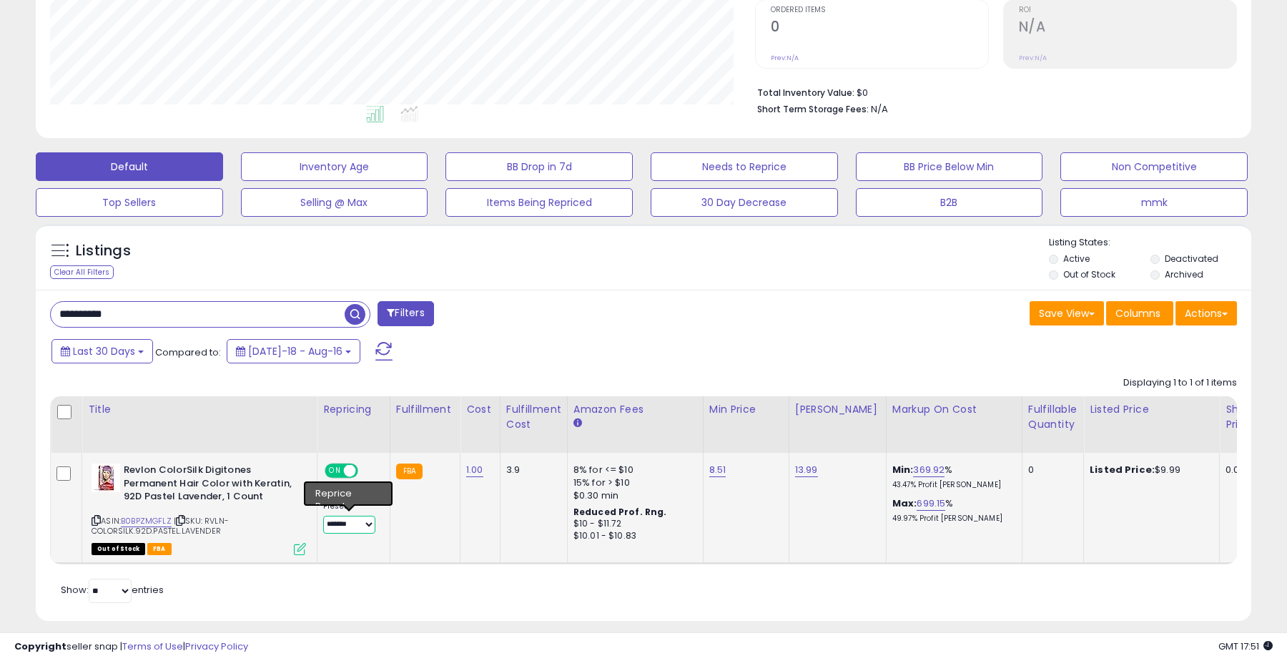 The image size is (1287, 661). Describe the element at coordinates (533, 417) in the screenshot. I see `div: Fulfillment Cost` at that location.